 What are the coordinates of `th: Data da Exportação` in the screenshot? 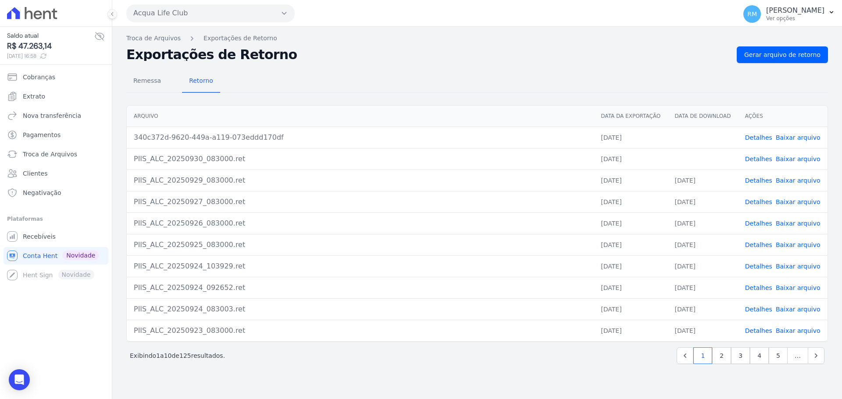 It's located at (630, 116).